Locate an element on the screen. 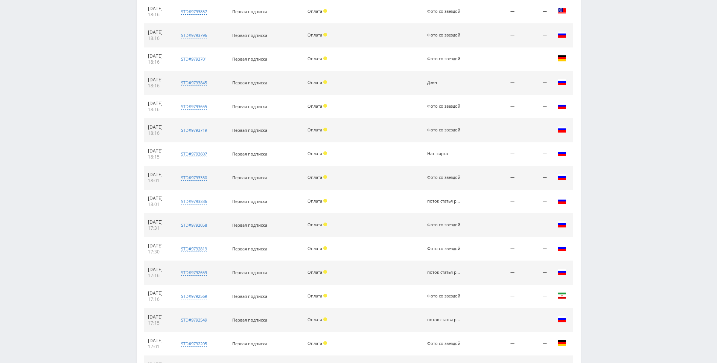 This screenshot has height=363, width=717. div: std#9793058 is located at coordinates (194, 225).